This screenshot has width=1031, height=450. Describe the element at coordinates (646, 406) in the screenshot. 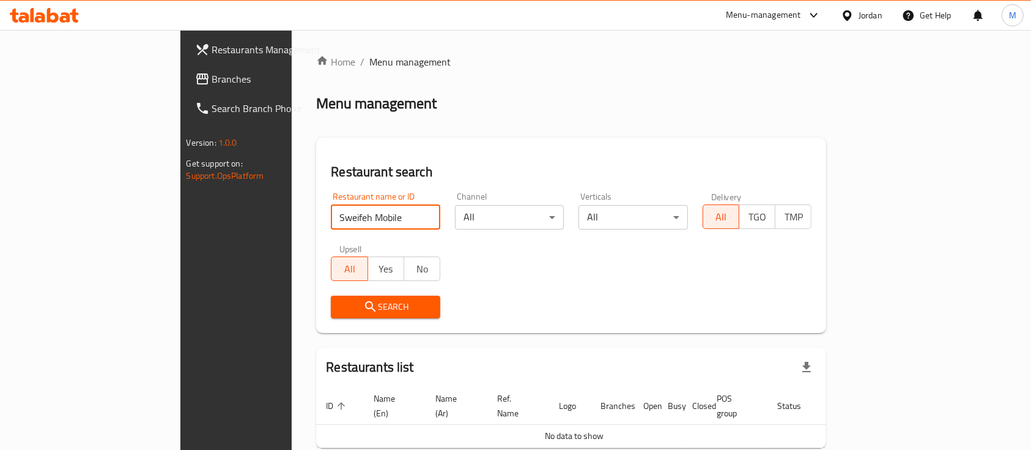

I see `th: Open` at that location.